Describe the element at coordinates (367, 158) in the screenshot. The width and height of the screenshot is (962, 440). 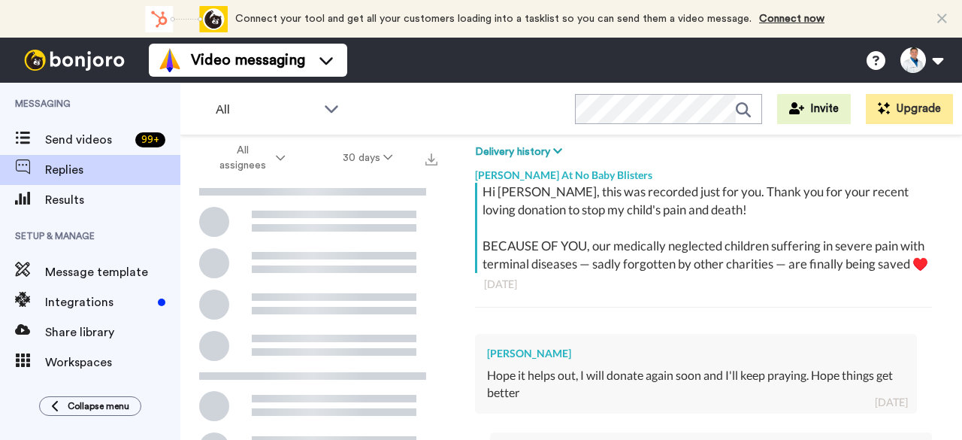
I see `button: 30 days` at that location.